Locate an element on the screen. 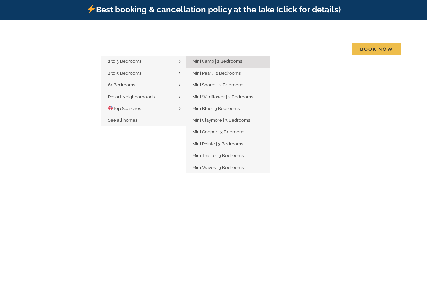 The height and width of the screenshot is (303, 427). a: Deals & More is located at coordinates (242, 49).